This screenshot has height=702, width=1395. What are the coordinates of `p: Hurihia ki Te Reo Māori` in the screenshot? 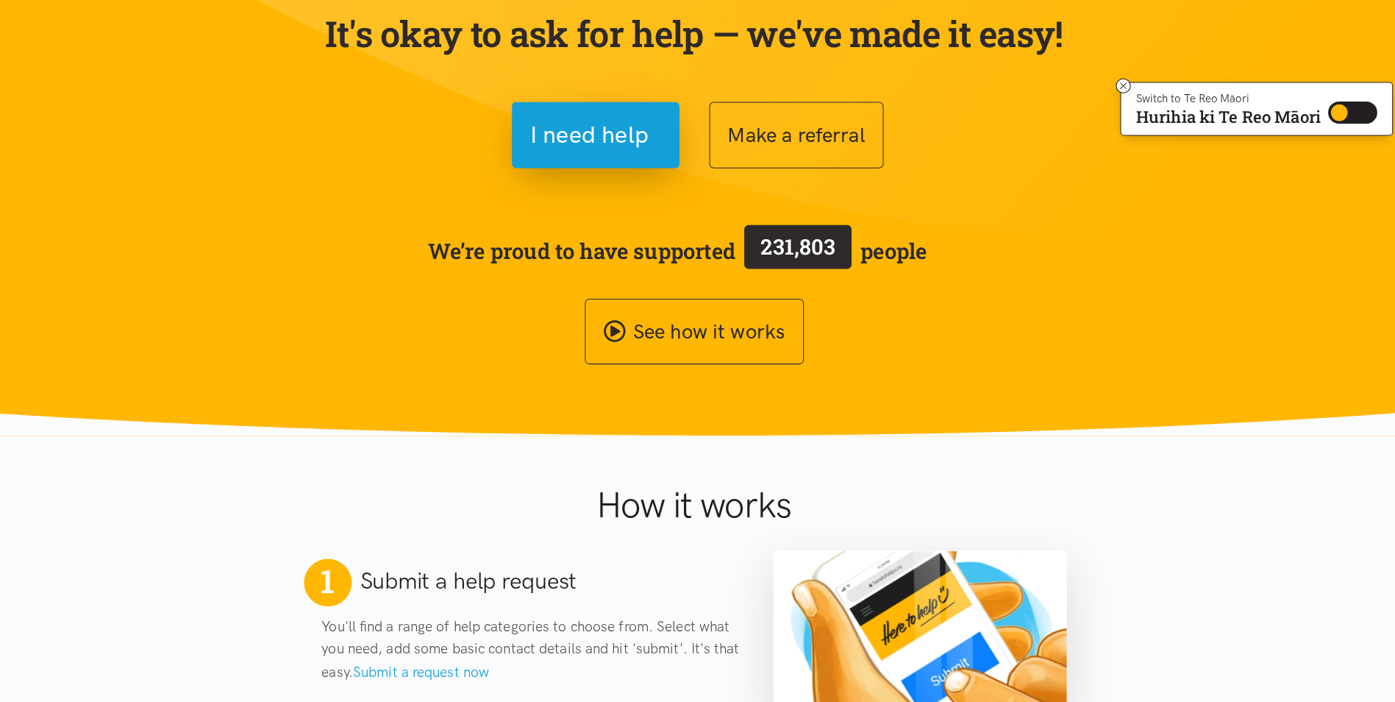 It's located at (1225, 124).